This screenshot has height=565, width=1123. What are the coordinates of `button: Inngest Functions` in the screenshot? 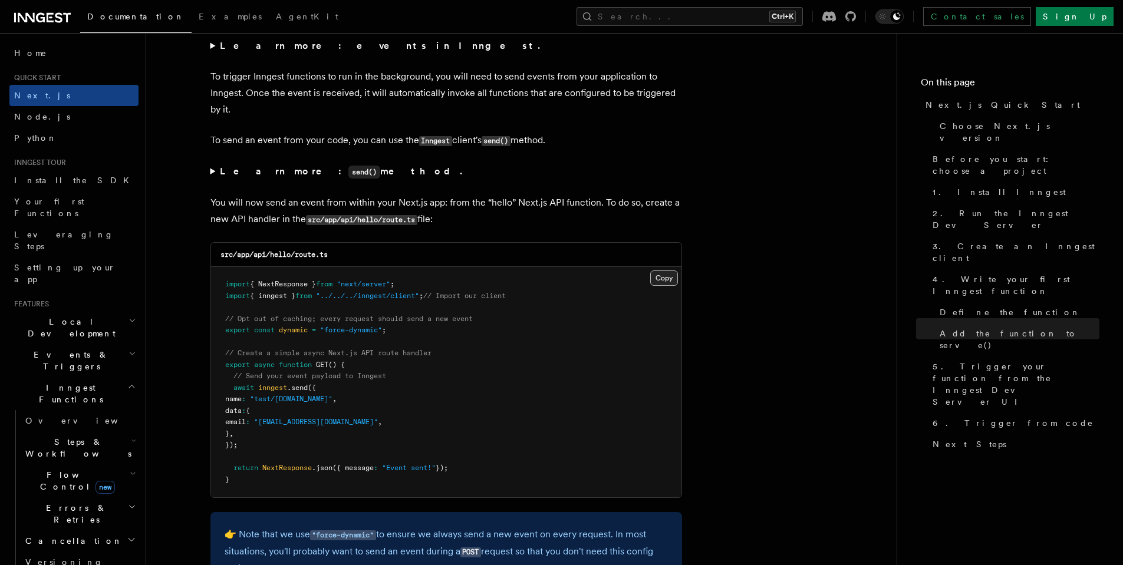 It's located at (74, 394).